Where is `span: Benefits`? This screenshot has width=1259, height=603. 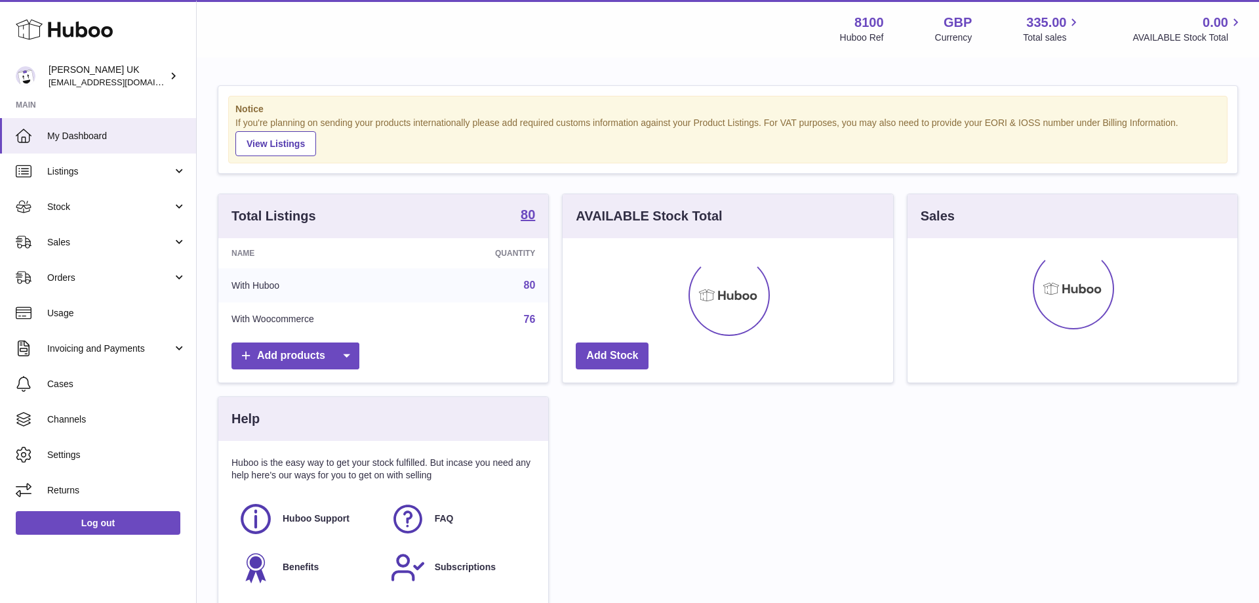 span: Benefits is located at coordinates (300, 566).